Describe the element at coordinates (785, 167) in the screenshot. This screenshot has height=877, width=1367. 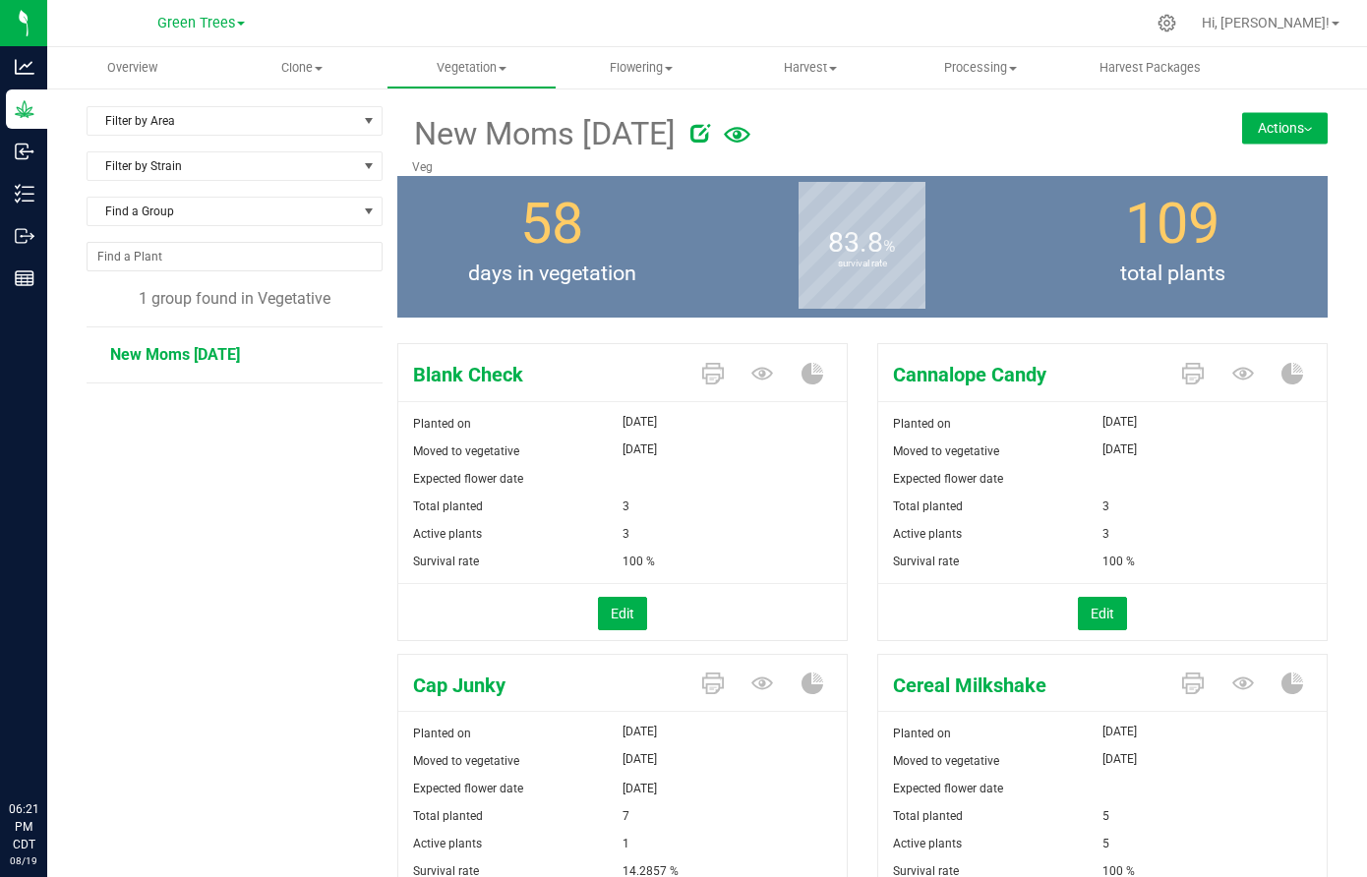
I see `p: Veg` at that location.